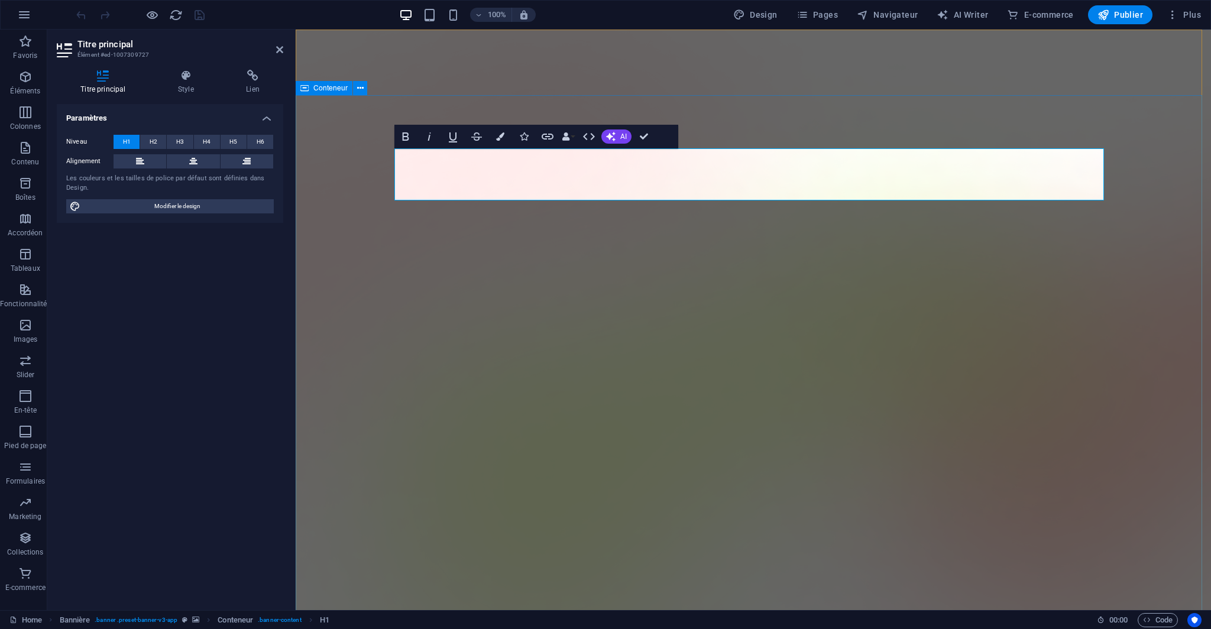 The width and height of the screenshot is (1211, 629). What do you see at coordinates (195, 620) in the screenshot?
I see `nav: breadcrumb` at bounding box center [195, 620].